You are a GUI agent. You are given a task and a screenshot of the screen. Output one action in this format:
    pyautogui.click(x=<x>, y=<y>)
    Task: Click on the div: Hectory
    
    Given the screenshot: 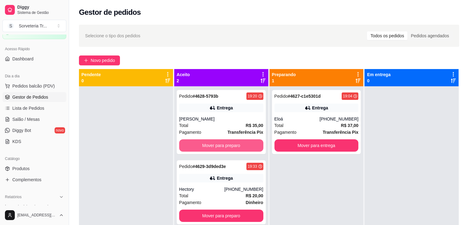 What is the action you would take?
    pyautogui.click(x=202, y=189)
    